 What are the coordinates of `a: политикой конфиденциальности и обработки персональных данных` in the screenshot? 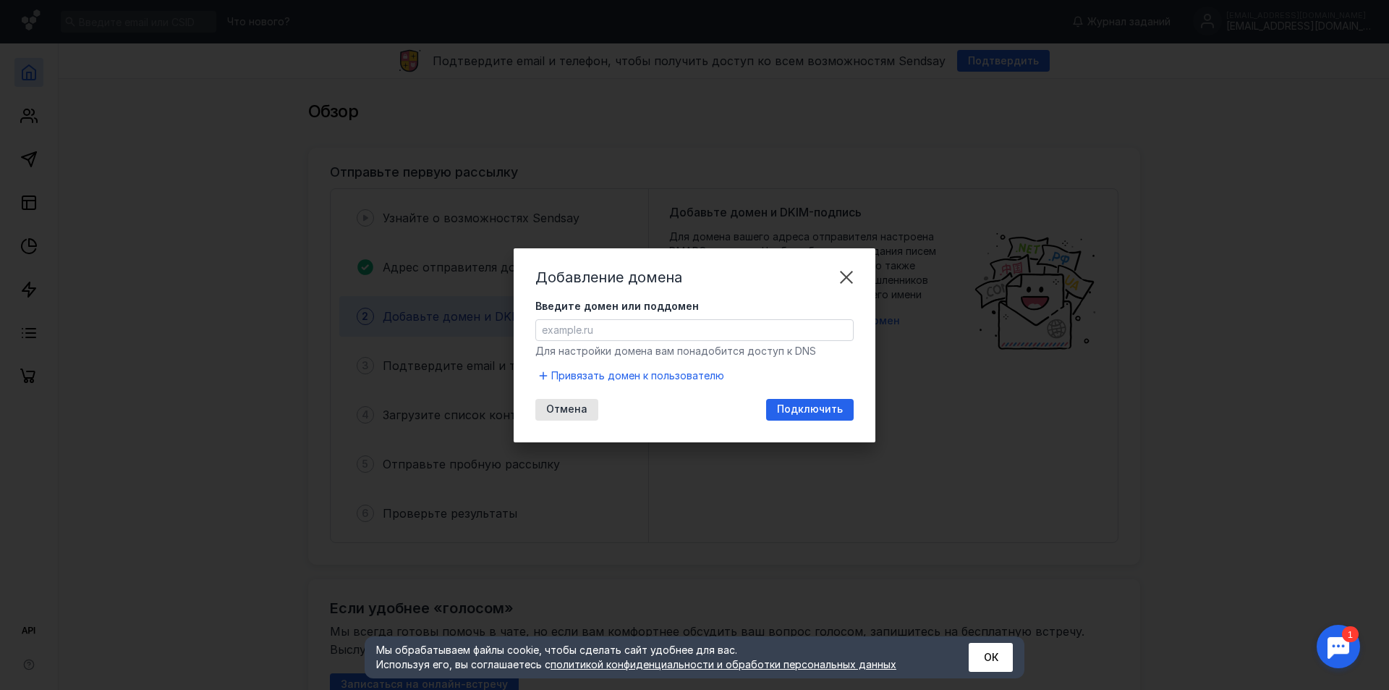 It's located at (724, 664).